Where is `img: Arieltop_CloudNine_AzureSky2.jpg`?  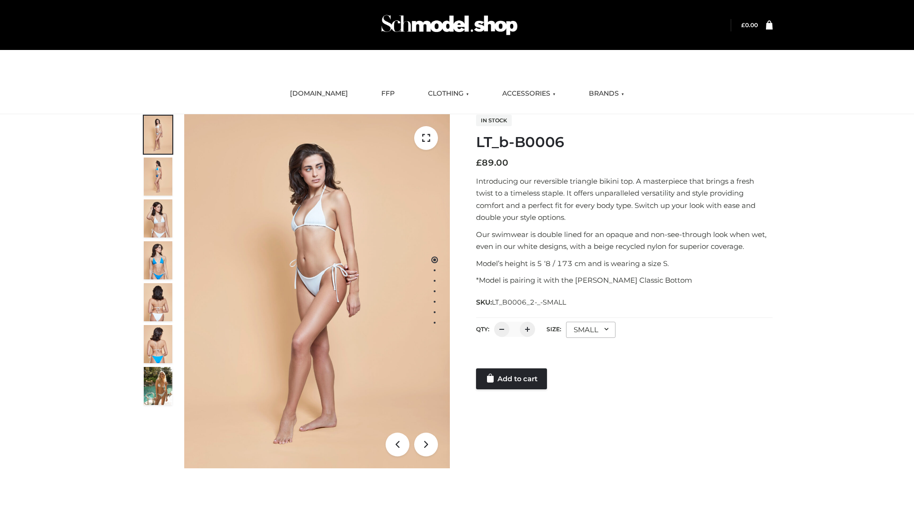
img: Arieltop_CloudNine_AzureSky2.jpg is located at coordinates (158, 386).